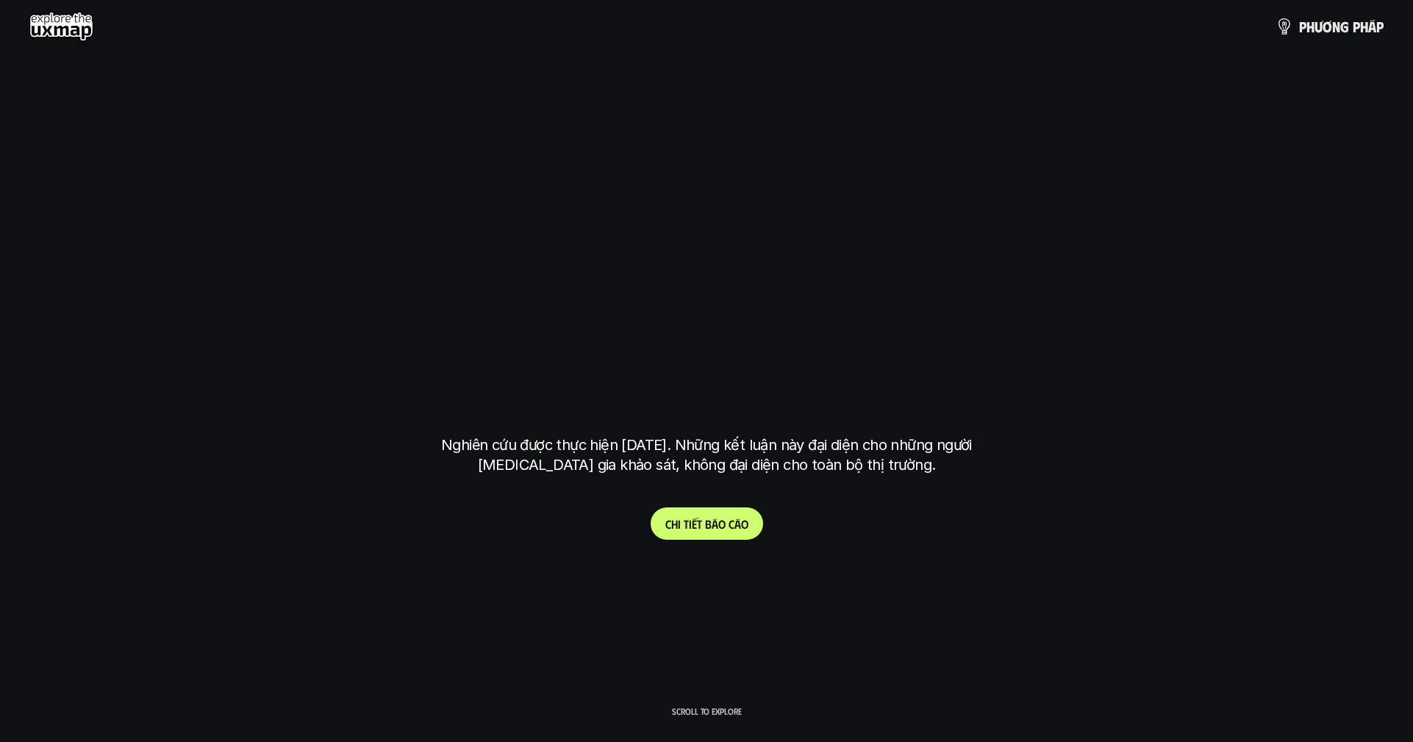 The width and height of the screenshot is (1413, 742). What do you see at coordinates (1336, 26) in the screenshot?
I see `span: n` at bounding box center [1336, 26].